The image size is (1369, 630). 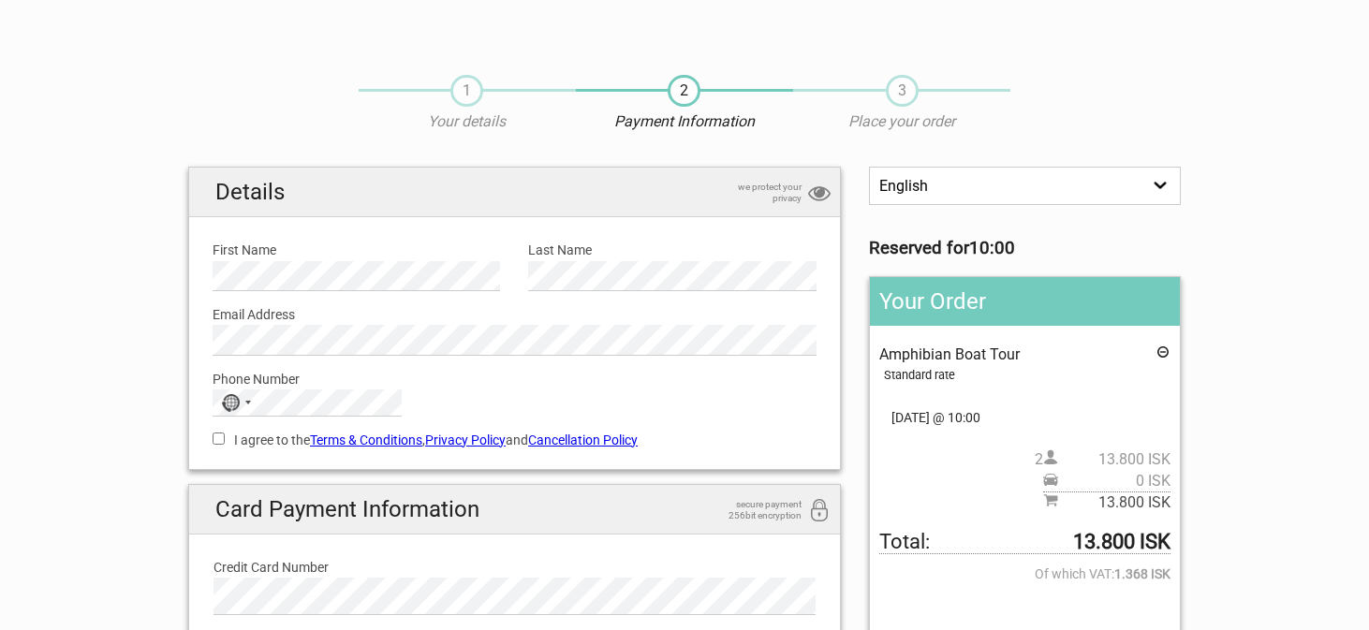 What do you see at coordinates (514, 315) in the screenshot?
I see `label: Email Address` at bounding box center [514, 315].